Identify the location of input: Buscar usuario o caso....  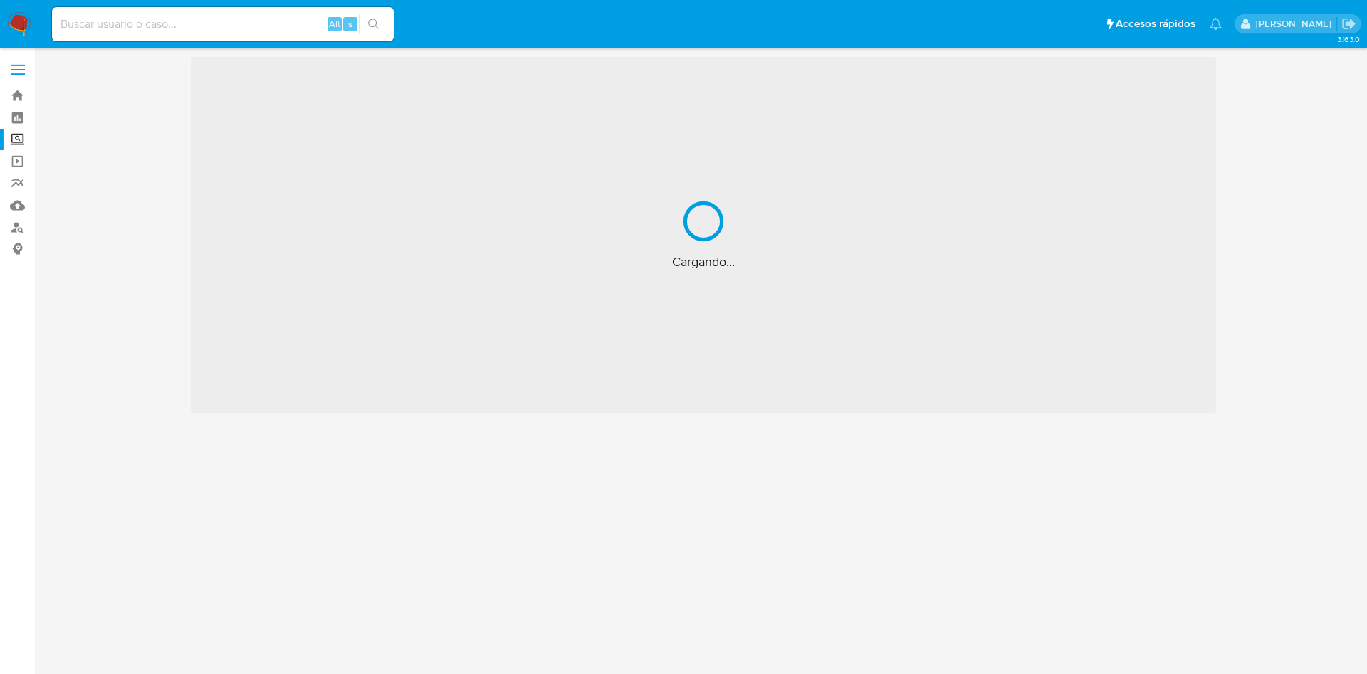
(223, 24).